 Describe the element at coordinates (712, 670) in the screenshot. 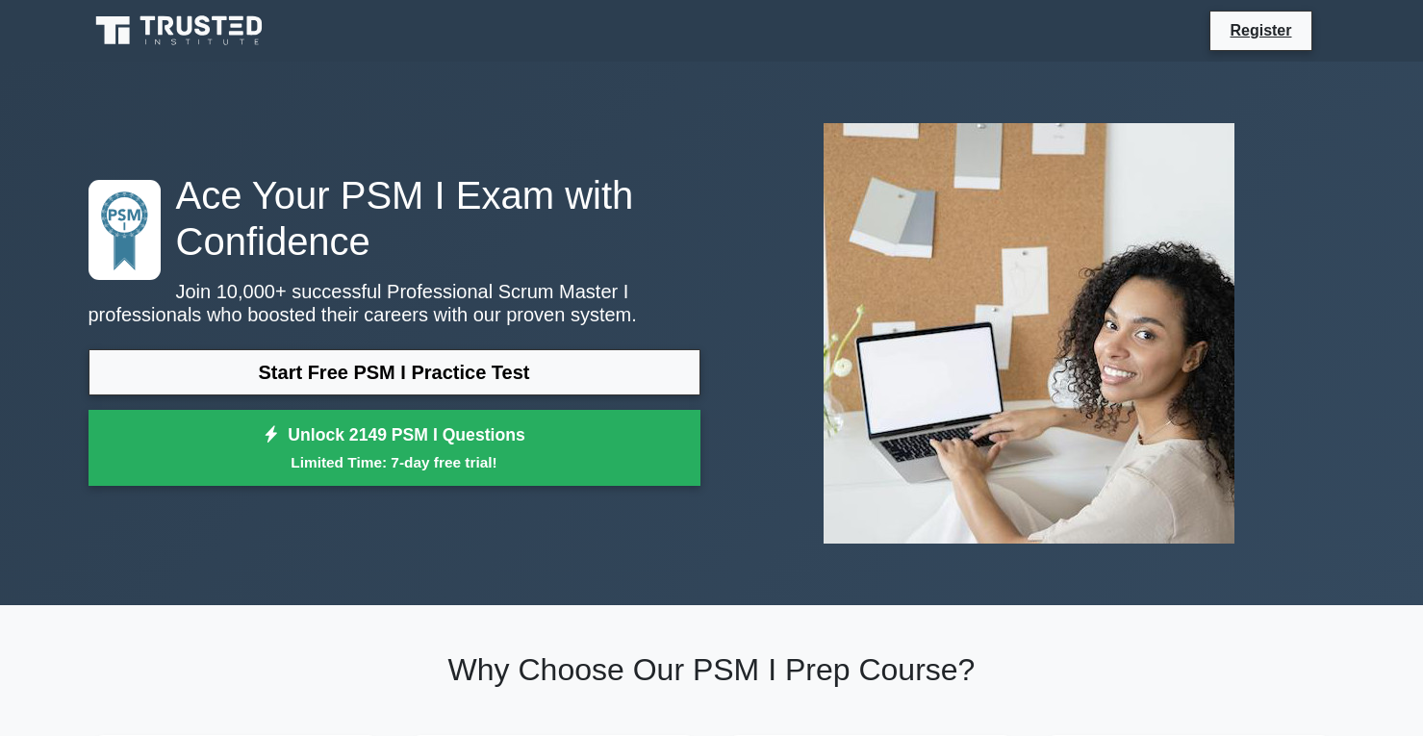

I see `h2: Why Choose Our PSM I Prep Course?` at that location.